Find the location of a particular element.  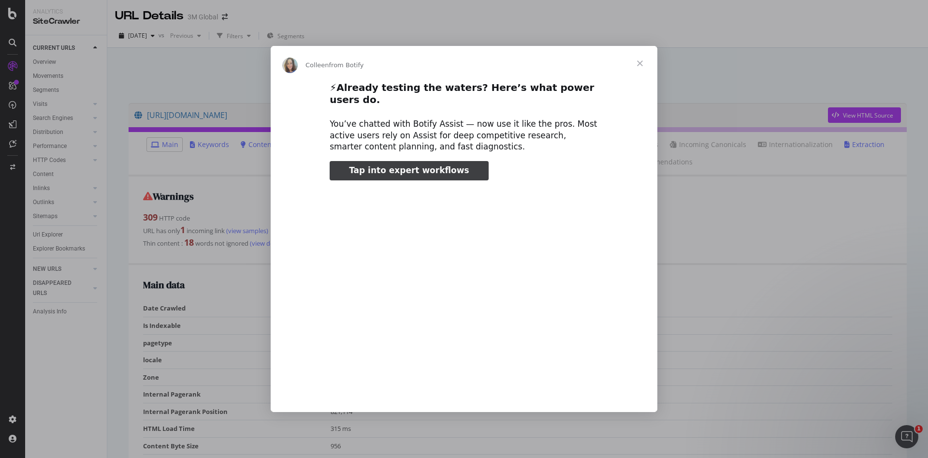

span: from Botify is located at coordinates (346, 65).